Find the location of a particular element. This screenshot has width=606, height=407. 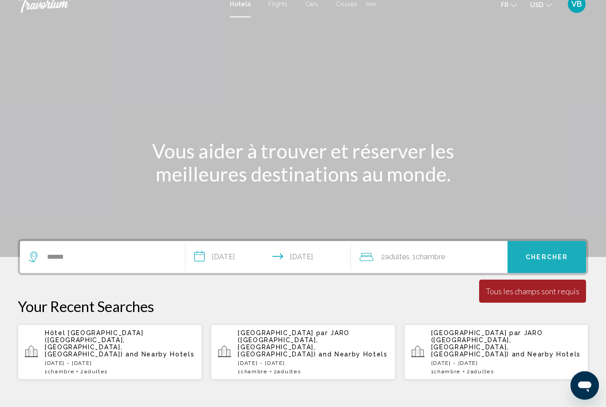

a: Cars is located at coordinates (311, 4).